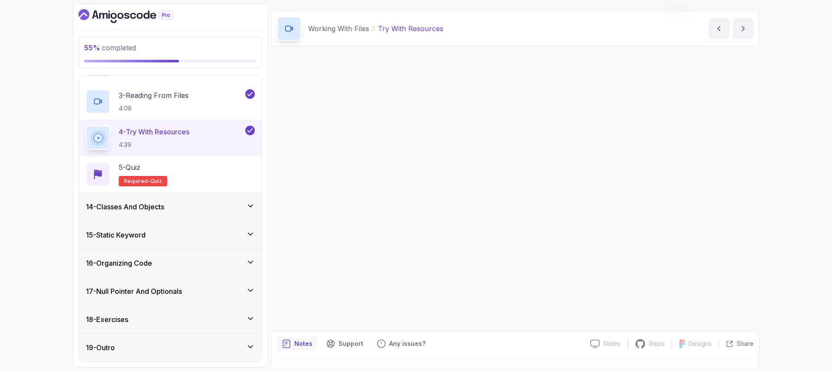 The image size is (832, 371). I want to click on button: 19-Outro, so click(170, 348).